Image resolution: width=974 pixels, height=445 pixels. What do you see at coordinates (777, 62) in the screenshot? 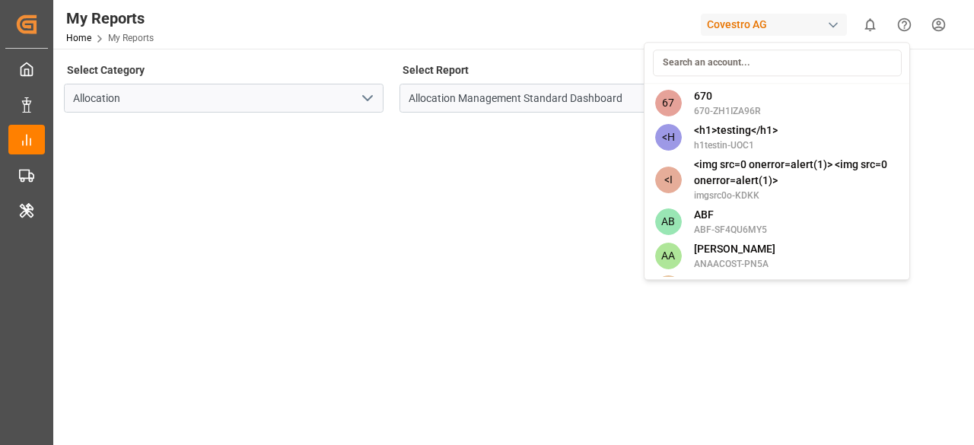
I see `input: Search an account...` at bounding box center [777, 62].